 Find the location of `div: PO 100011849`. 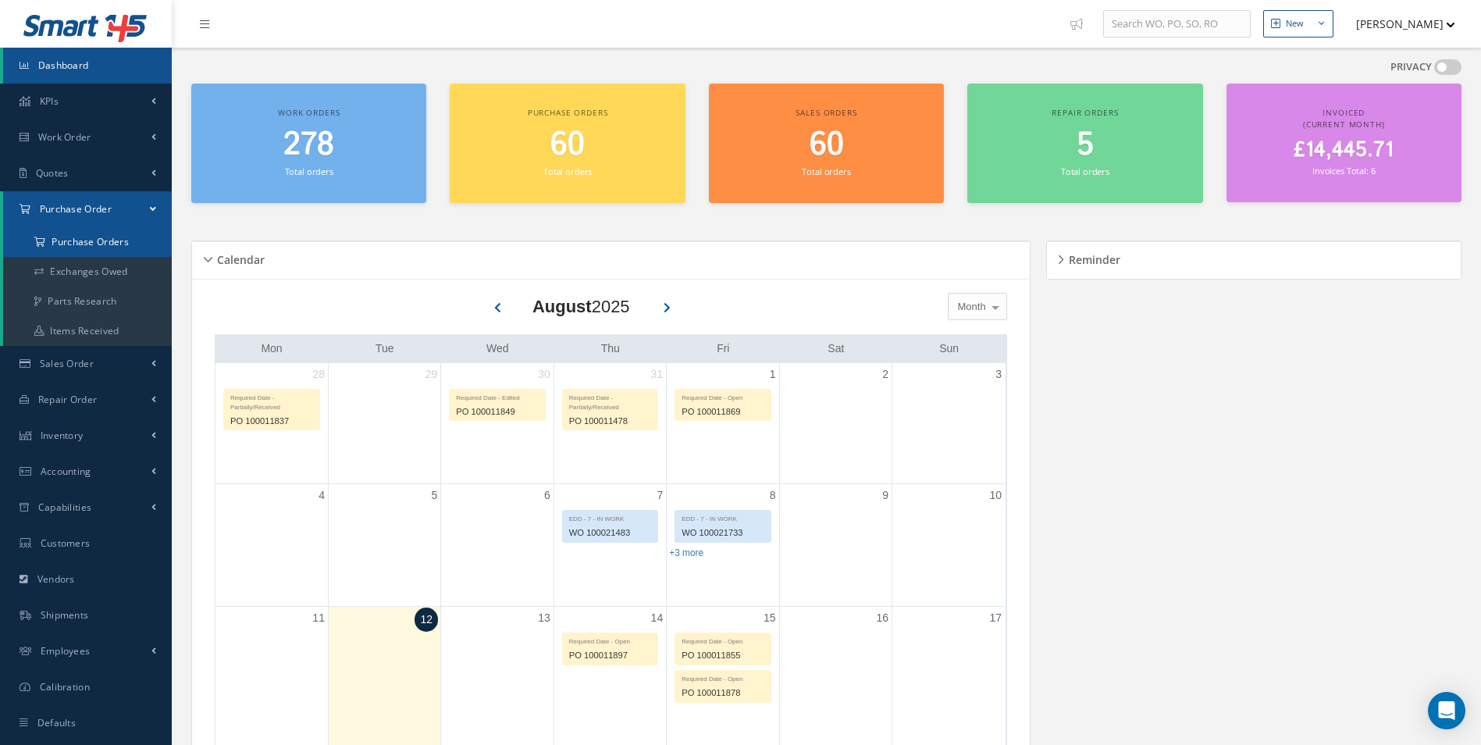

div: PO 100011849 is located at coordinates (497, 412).